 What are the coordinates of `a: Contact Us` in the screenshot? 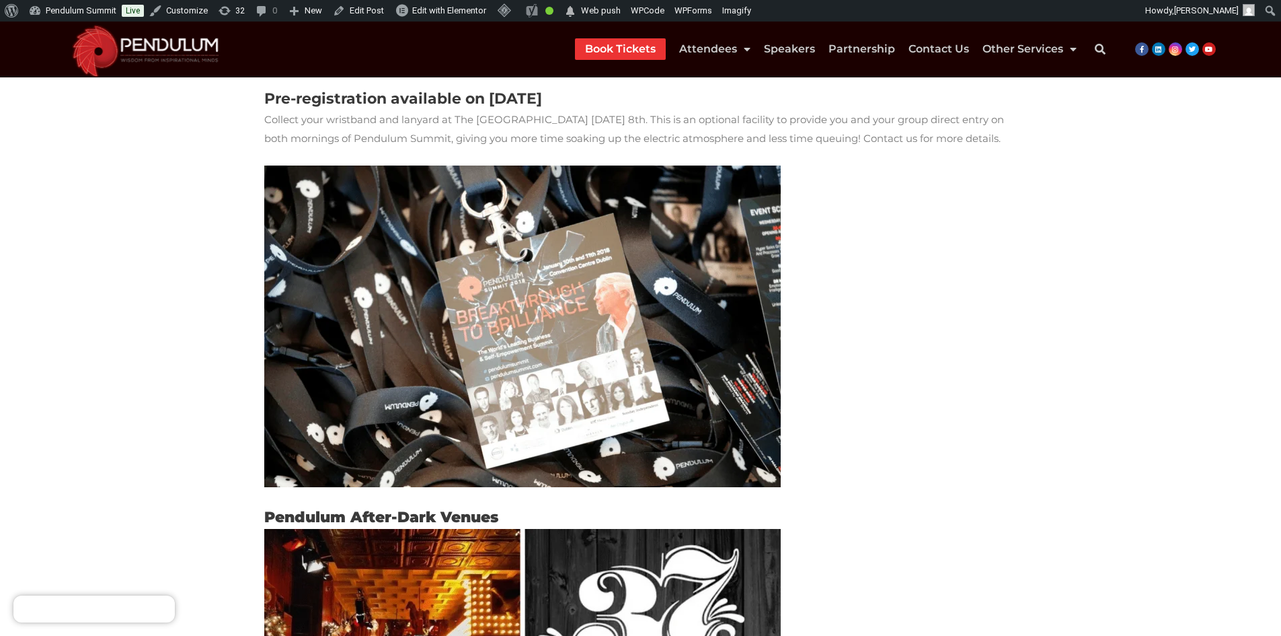 It's located at (939, 49).